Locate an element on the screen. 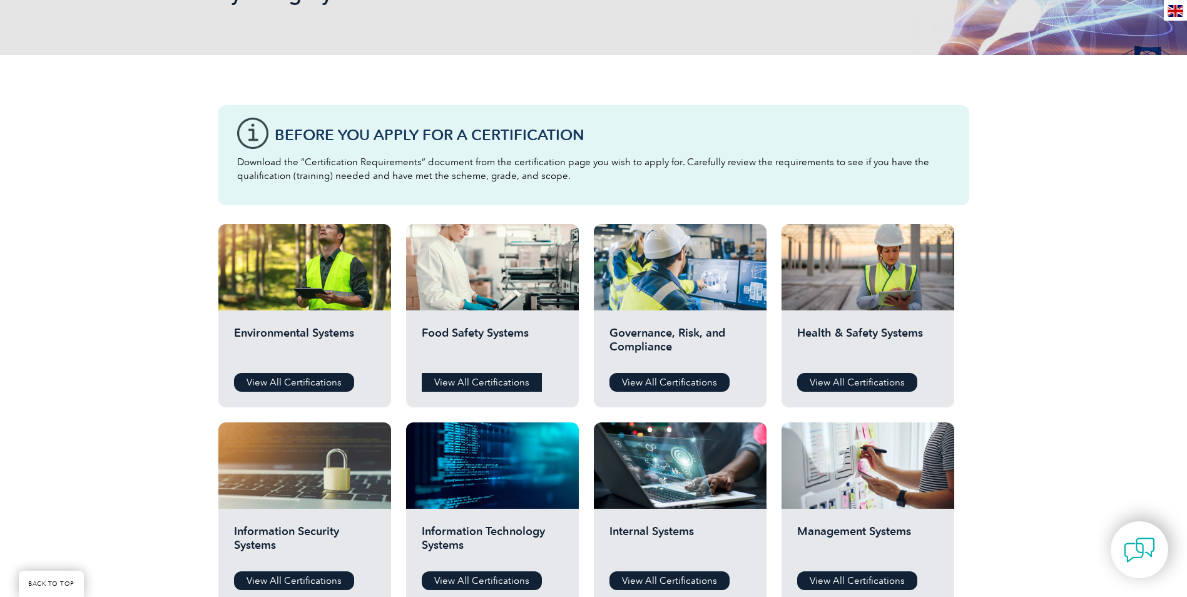  h2: Information Security Systems is located at coordinates (305, 543).